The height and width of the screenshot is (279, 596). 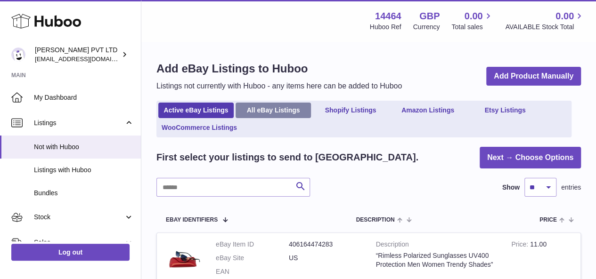 I want to click on span: entries, so click(x=571, y=187).